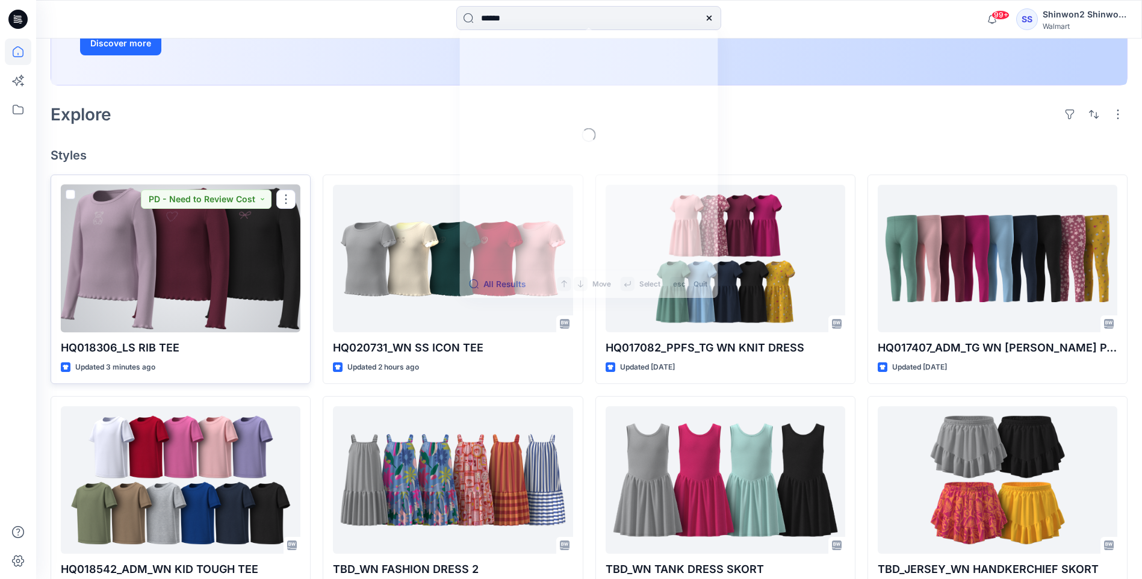 The height and width of the screenshot is (579, 1142). Describe the element at coordinates (726, 480) in the screenshot. I see `a: TBD_WN TANK DRESS SKORT` at that location.